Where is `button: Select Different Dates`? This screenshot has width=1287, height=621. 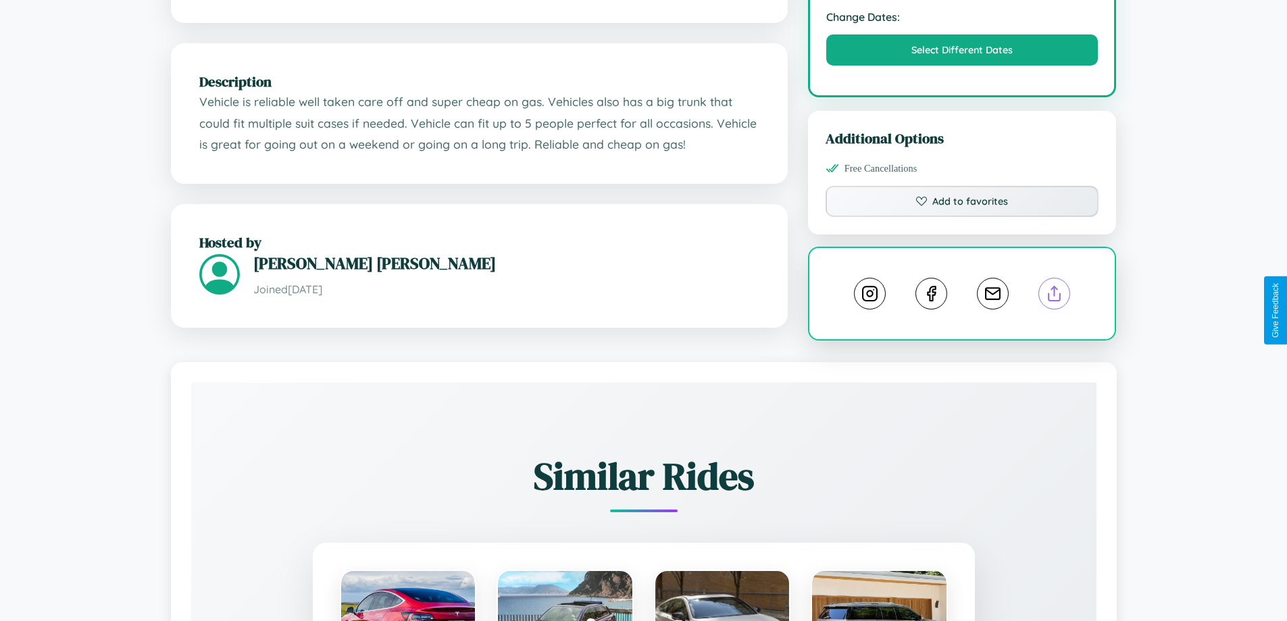 button: Select Different Dates is located at coordinates (962, 50).